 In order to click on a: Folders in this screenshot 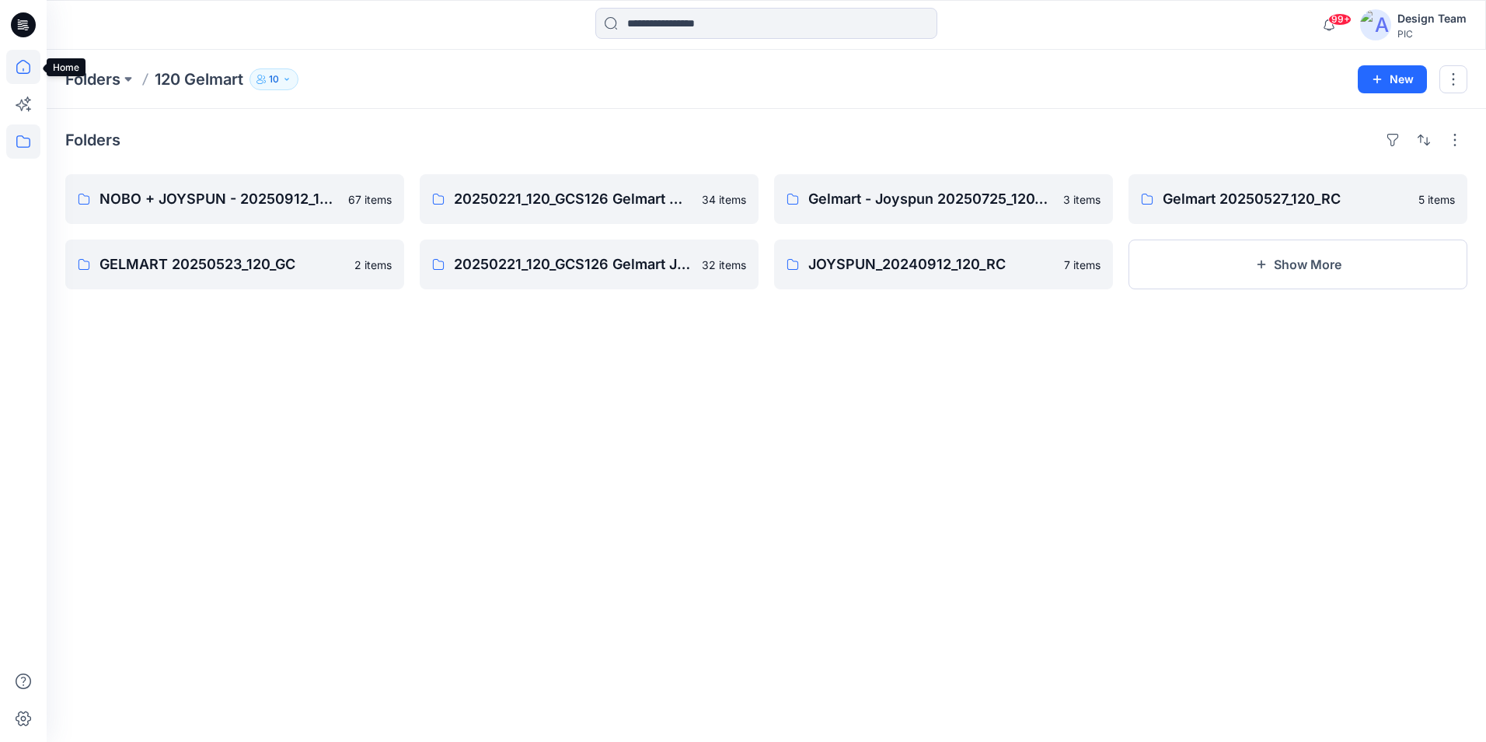, I will do `click(92, 79)`.